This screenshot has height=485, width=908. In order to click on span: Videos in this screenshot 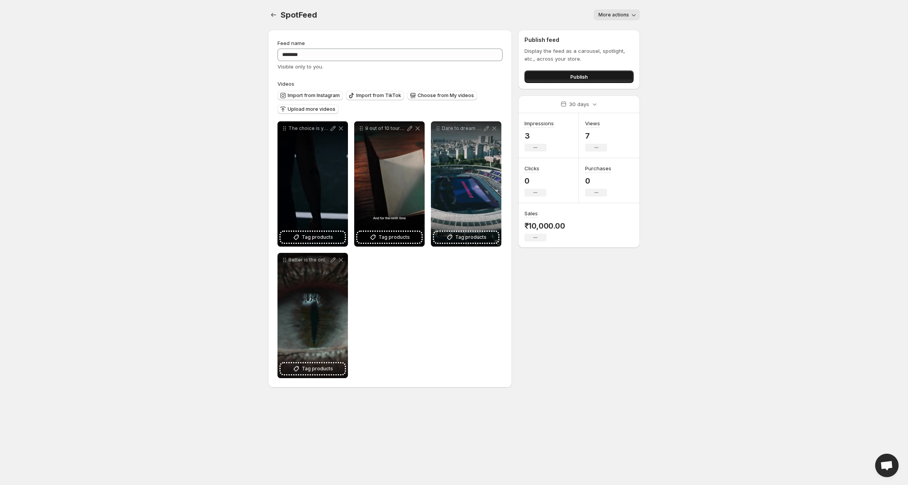, I will do `click(286, 84)`.